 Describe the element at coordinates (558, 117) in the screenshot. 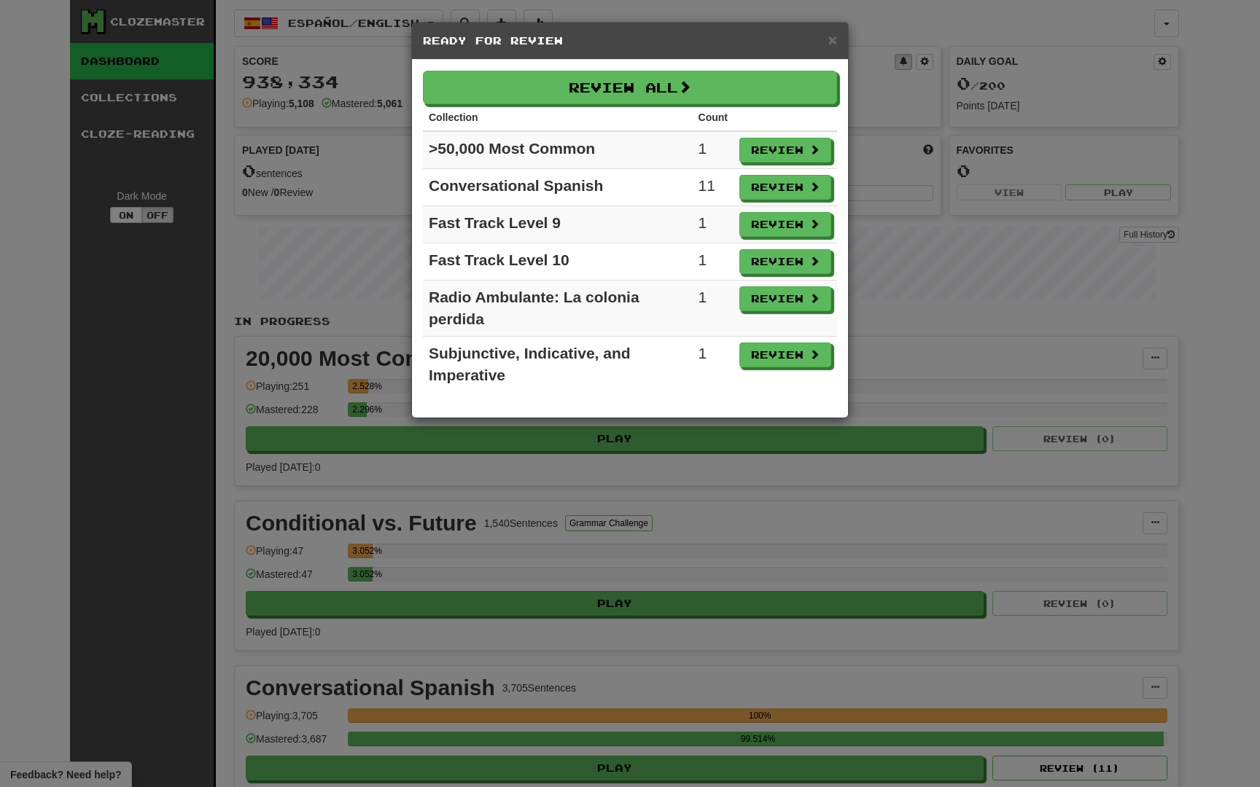

I see `th: Collection` at that location.